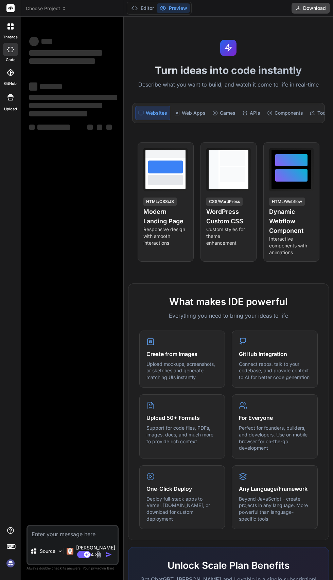  What do you see at coordinates (228, 236) in the screenshot?
I see `p: Custom styles for theme enhancement` at bounding box center [228, 236].